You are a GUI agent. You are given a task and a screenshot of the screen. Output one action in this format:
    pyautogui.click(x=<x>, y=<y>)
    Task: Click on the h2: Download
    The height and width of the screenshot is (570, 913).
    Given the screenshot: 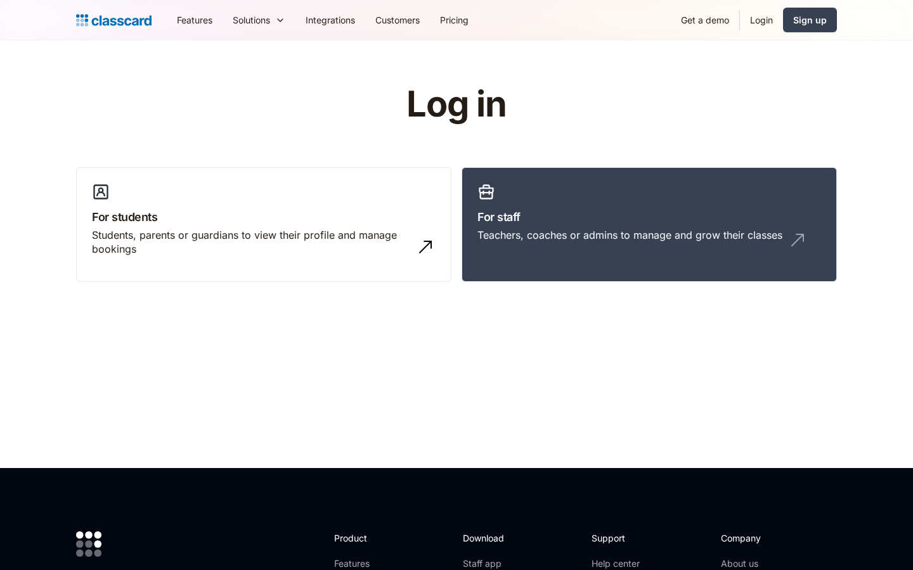 What is the action you would take?
    pyautogui.click(x=489, y=538)
    